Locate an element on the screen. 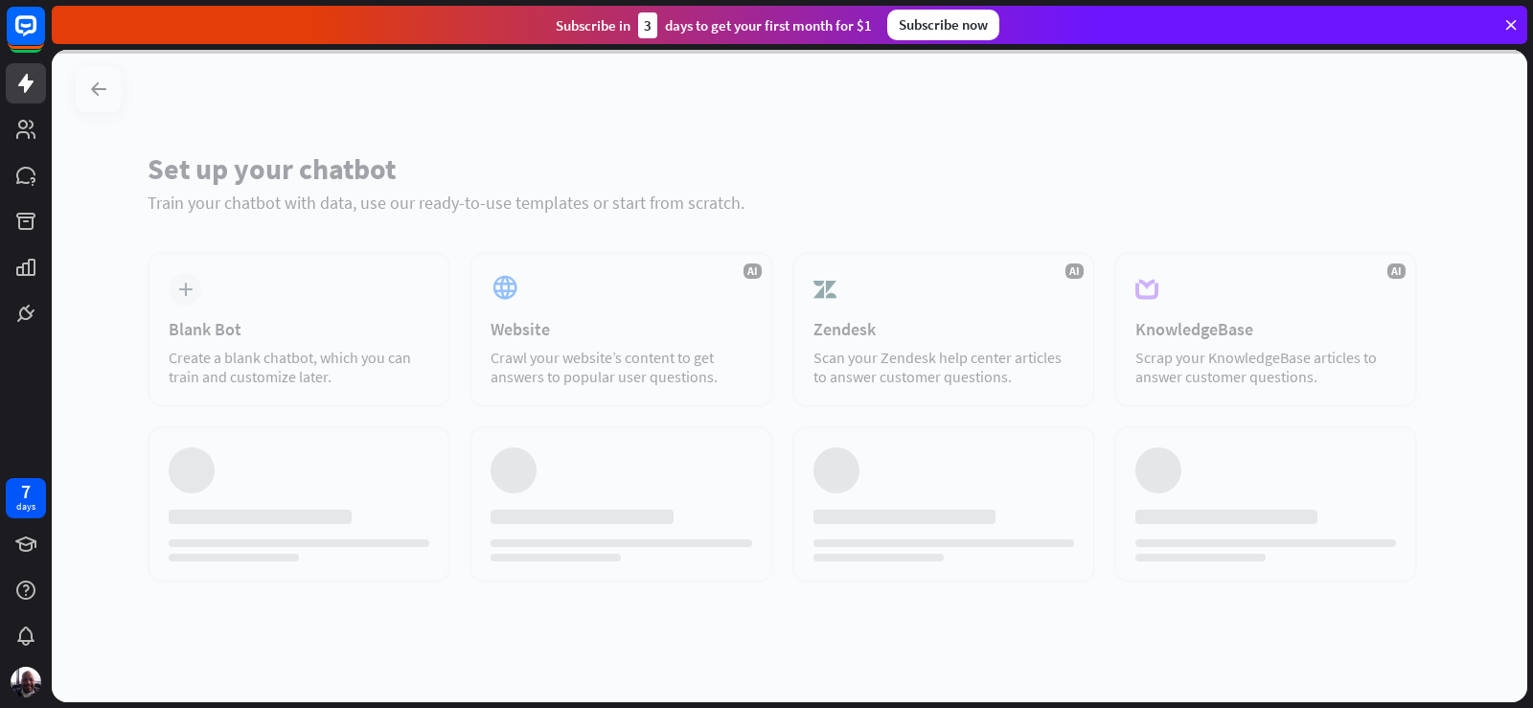 This screenshot has width=1533, height=708. div: 7 is located at coordinates (26, 492).